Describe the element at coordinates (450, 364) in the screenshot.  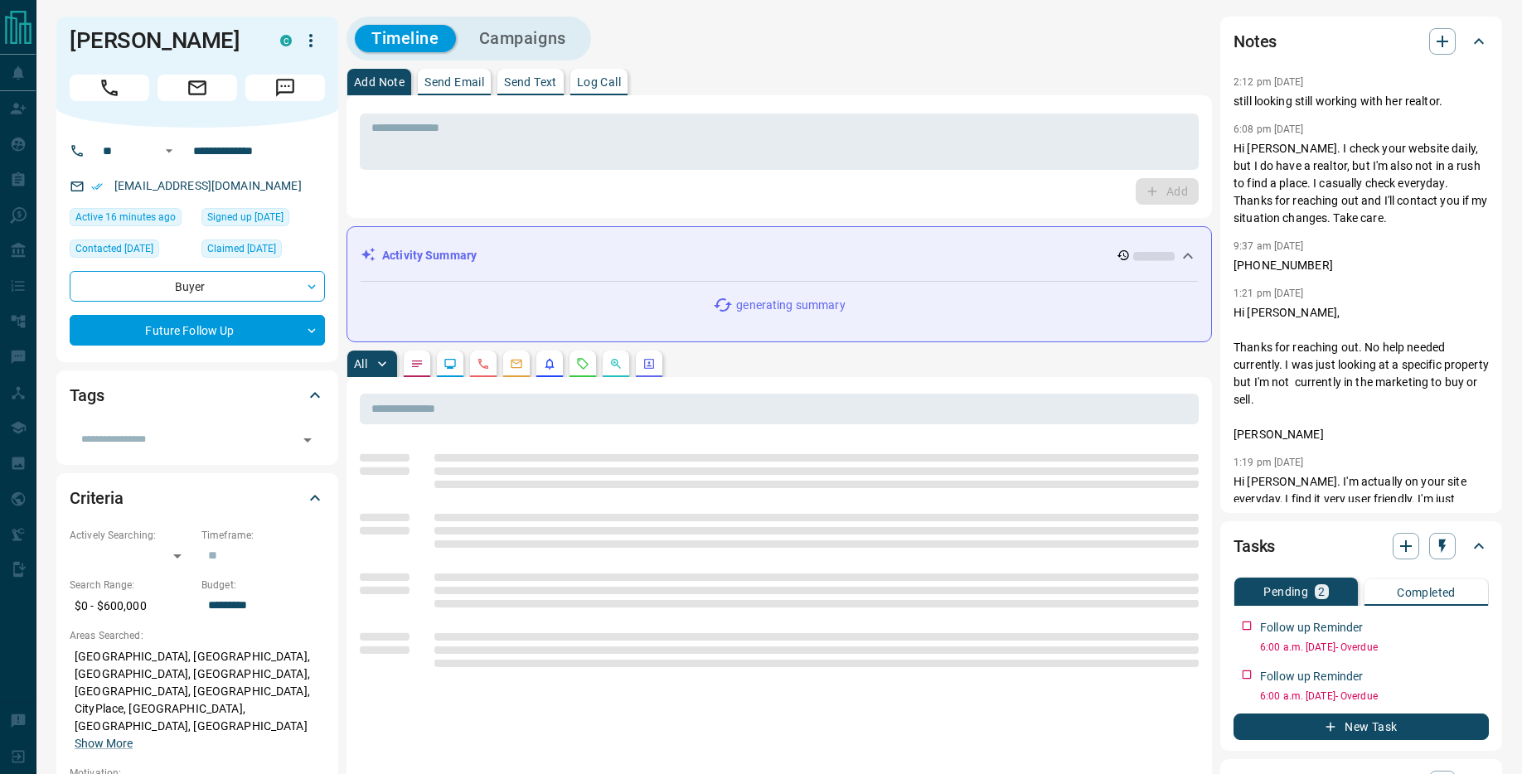
I see `svg: Lead Browsing Activity` at that location.